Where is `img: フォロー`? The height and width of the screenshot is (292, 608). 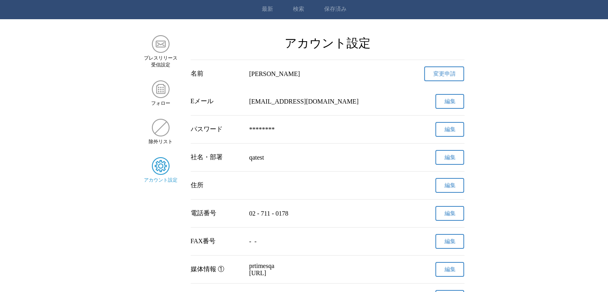
img: フォロー is located at coordinates (161, 89).